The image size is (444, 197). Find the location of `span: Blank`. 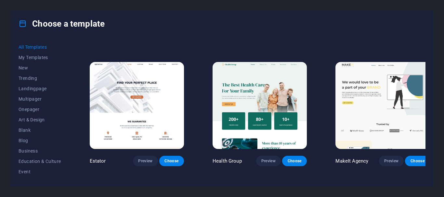

span: Blank is located at coordinates (40, 130).